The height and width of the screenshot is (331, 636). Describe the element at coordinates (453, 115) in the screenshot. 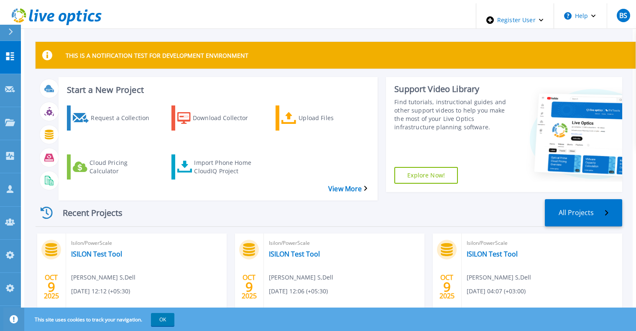

I see `div: Find tutorials, instructional guides and other support videos to help you make the most of your L...` at that location.